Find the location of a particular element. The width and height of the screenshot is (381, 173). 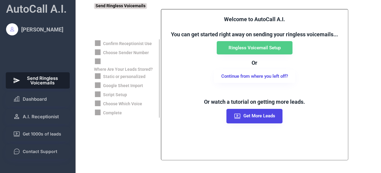

span: Dashboard is located at coordinates (35, 99).